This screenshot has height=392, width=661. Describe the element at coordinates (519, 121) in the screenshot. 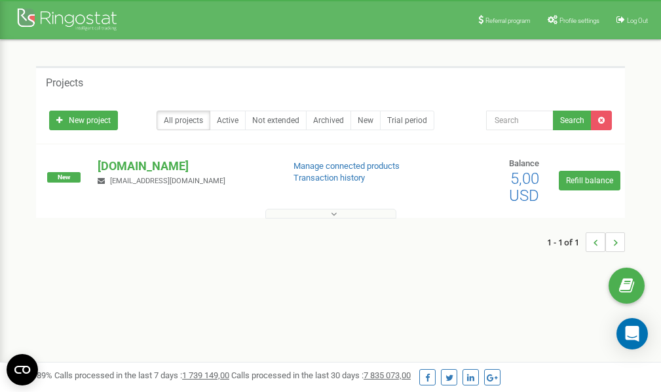

I see `input: Search` at that location.